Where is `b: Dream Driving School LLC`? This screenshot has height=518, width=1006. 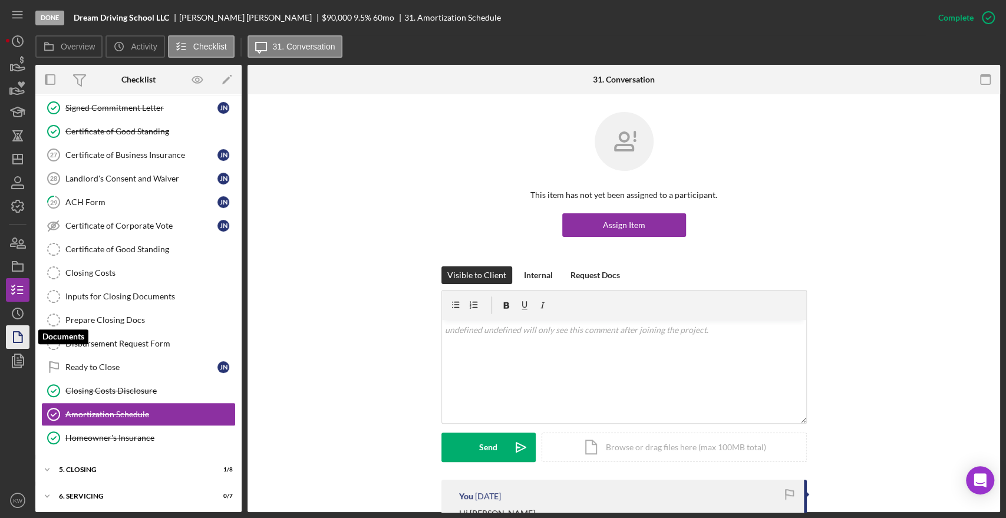 b: Dream Driving School LLC is located at coordinates (121, 18).